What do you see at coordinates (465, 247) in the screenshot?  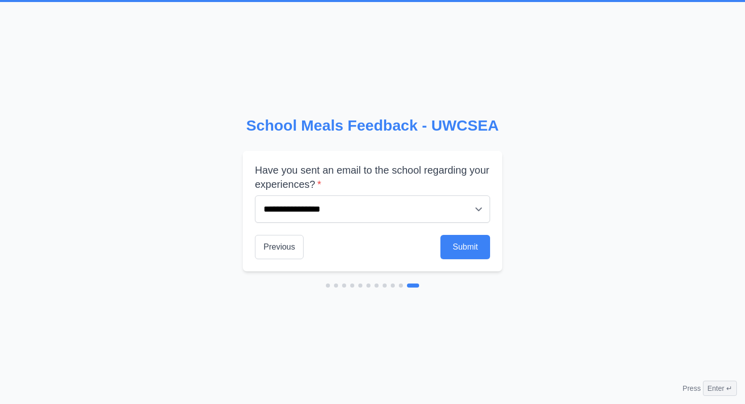 I see `button: Submit` at bounding box center [465, 247].